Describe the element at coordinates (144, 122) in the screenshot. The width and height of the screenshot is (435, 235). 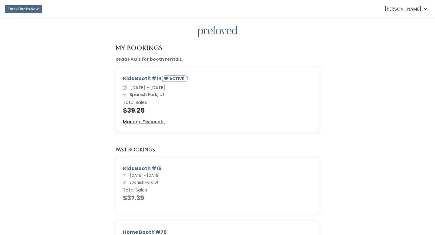
I see `a: Manage Discounts` at that location.